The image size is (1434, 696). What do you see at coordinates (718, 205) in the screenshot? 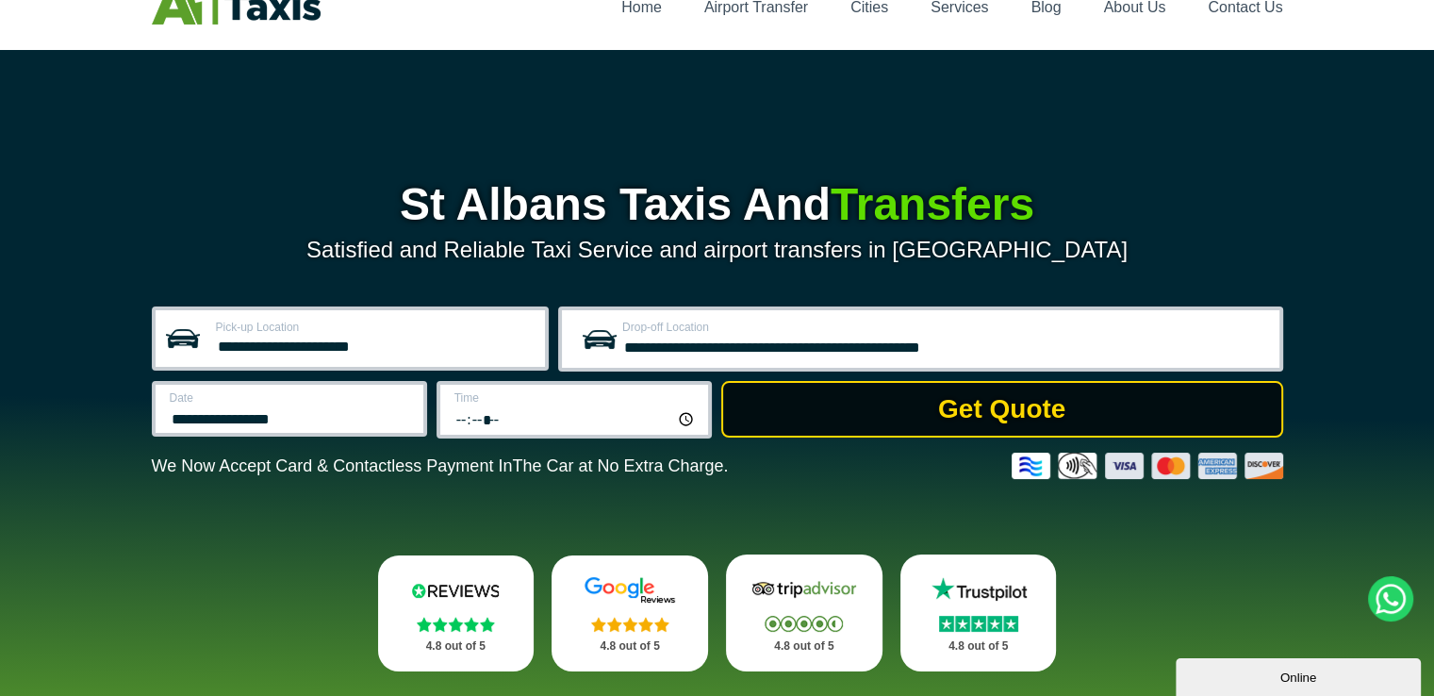
I see `h1: St Albans Taxis And` at bounding box center [718, 205].